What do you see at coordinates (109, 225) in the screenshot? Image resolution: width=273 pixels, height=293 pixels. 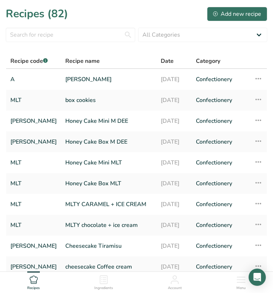 I see `a: MLTY chocolate + ice cream` at bounding box center [109, 225].